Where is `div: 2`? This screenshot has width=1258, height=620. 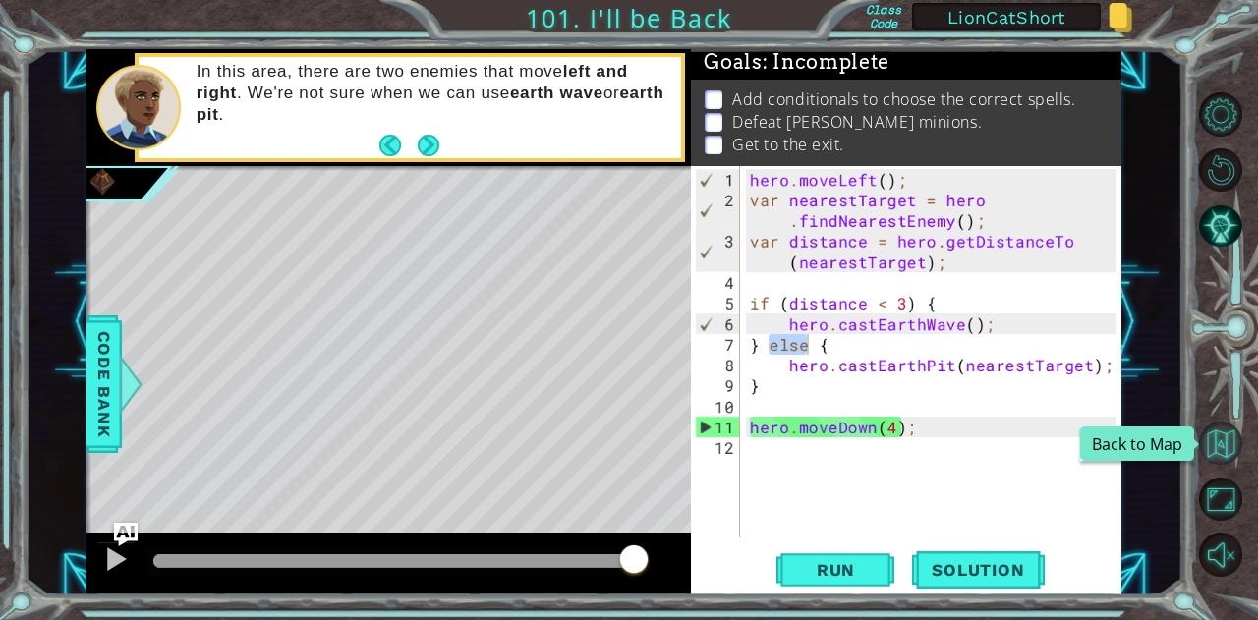 div: 2 is located at coordinates (718, 210).